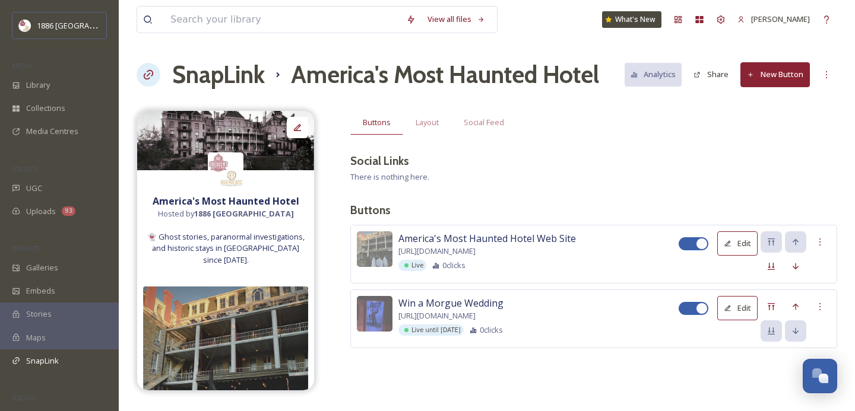 The width and height of the screenshot is (855, 411). What do you see at coordinates (26, 248) in the screenshot?
I see `span: WIDGETS` at bounding box center [26, 248].